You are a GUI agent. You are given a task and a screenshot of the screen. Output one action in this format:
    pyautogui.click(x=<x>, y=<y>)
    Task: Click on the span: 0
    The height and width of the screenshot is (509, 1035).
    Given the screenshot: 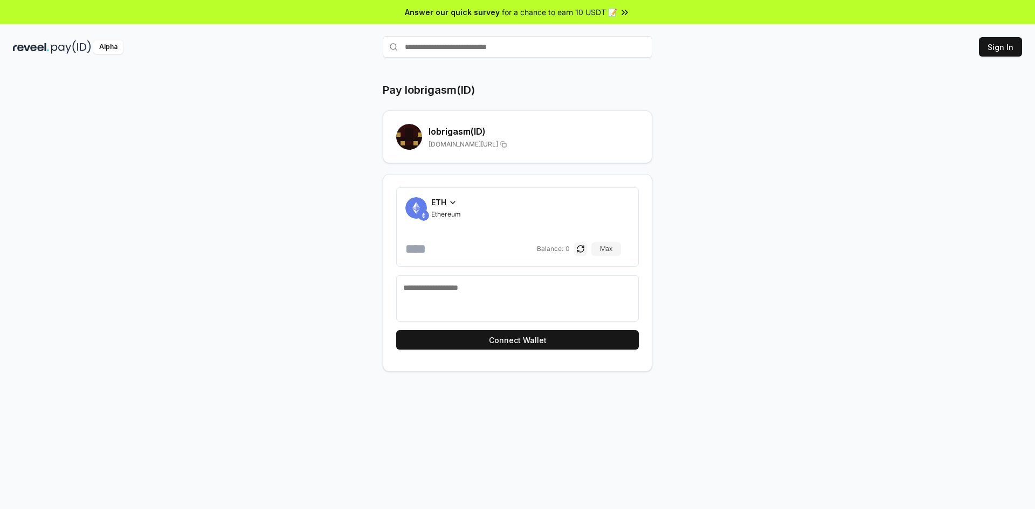 What is the action you would take?
    pyautogui.click(x=567, y=249)
    